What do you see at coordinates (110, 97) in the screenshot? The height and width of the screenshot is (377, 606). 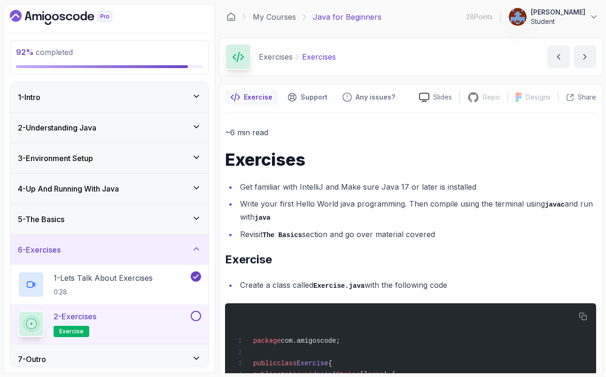 I see `button: 1-Intro` at bounding box center [110, 97].